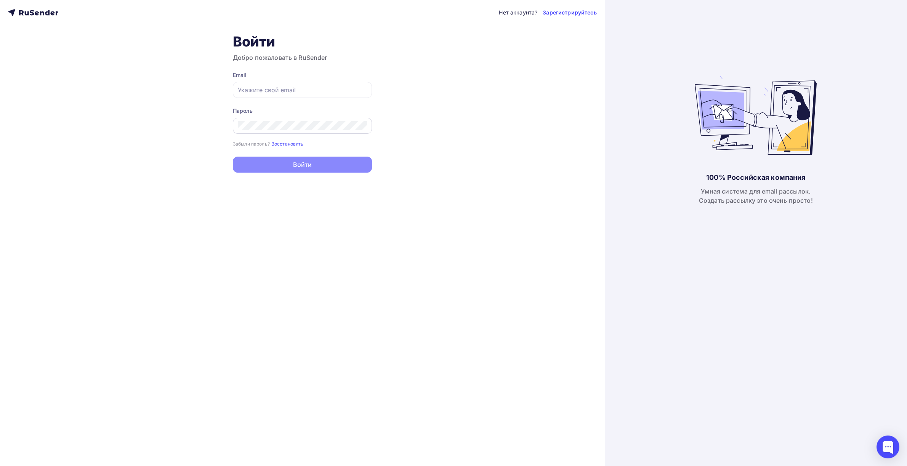 The height and width of the screenshot is (466, 907). What do you see at coordinates (570, 13) in the screenshot?
I see `a: Зарегистрируйтесь` at bounding box center [570, 13].